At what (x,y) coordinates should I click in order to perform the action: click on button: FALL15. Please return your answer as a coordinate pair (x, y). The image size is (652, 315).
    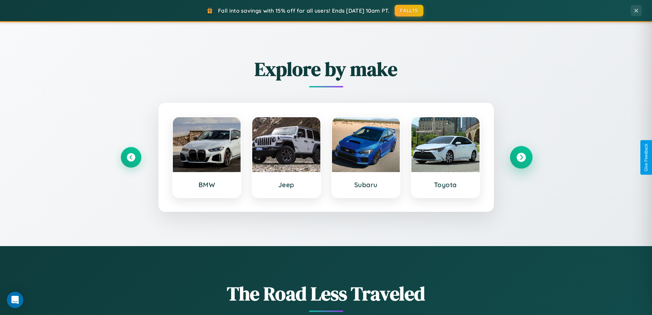
    Looking at the image, I should click on (409, 11).